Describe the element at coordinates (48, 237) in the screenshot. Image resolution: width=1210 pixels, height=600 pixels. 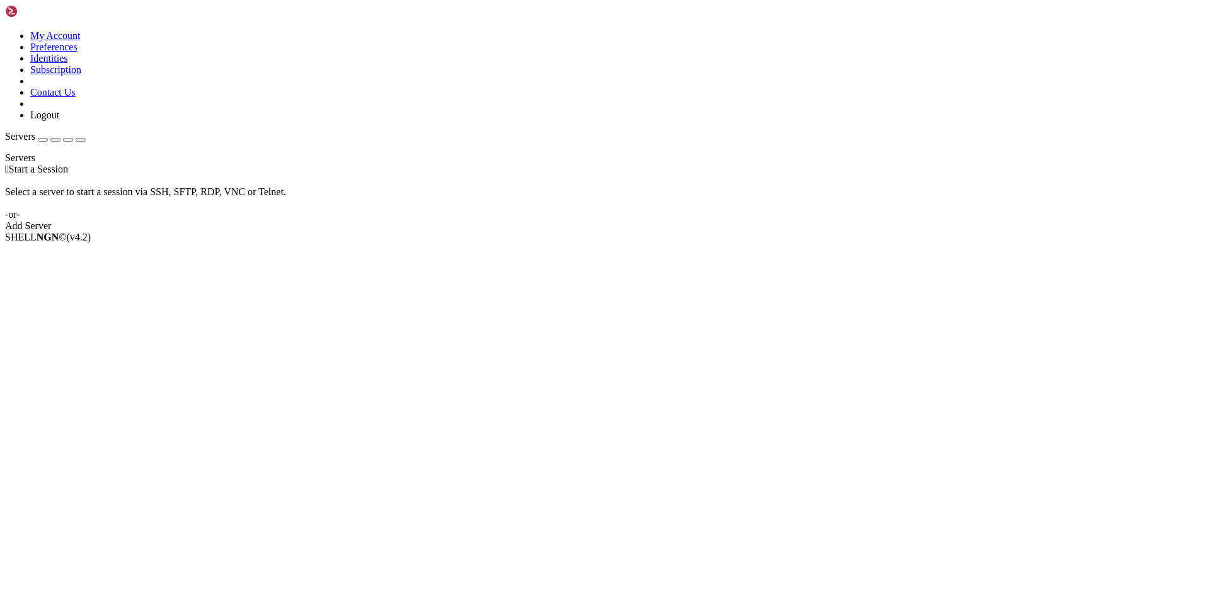
I see `span: SHELL ©` at that location.